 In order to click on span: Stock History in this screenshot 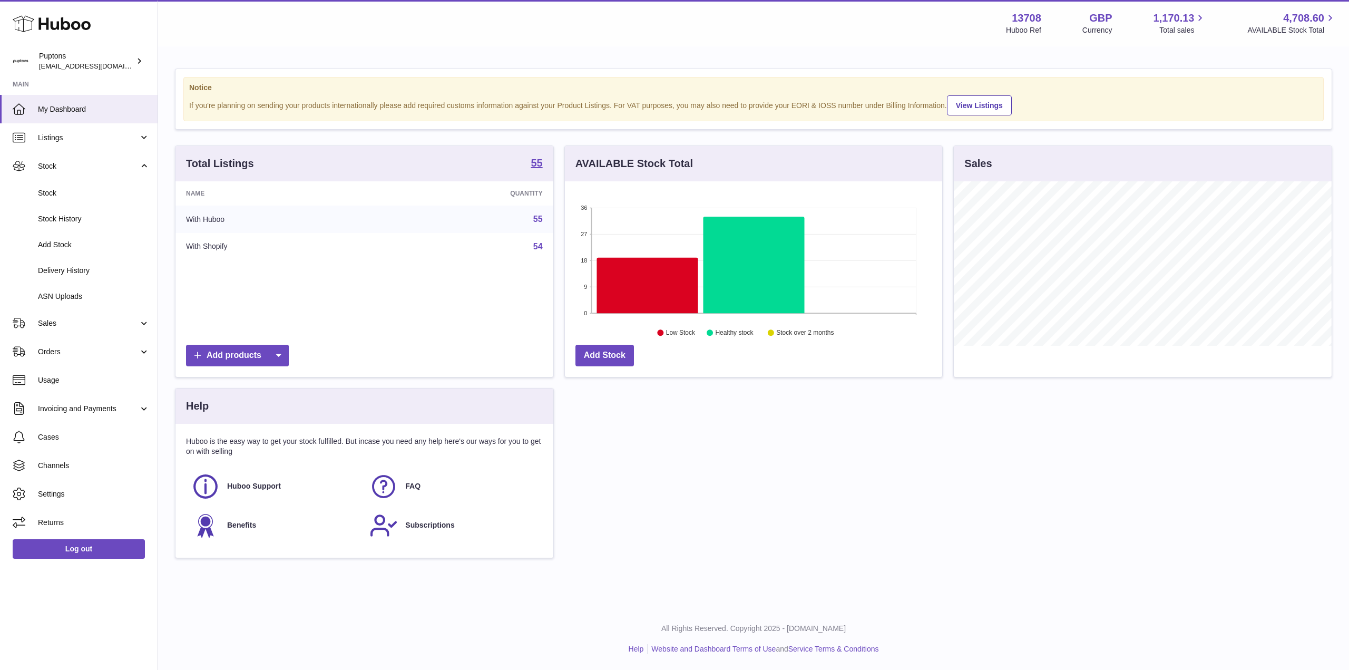, I will do `click(94, 219)`.